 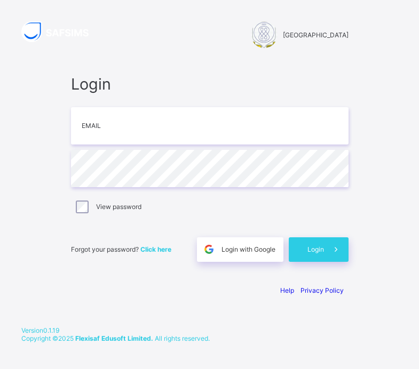 I want to click on img: SAFSIMS Logo, so click(x=61, y=31).